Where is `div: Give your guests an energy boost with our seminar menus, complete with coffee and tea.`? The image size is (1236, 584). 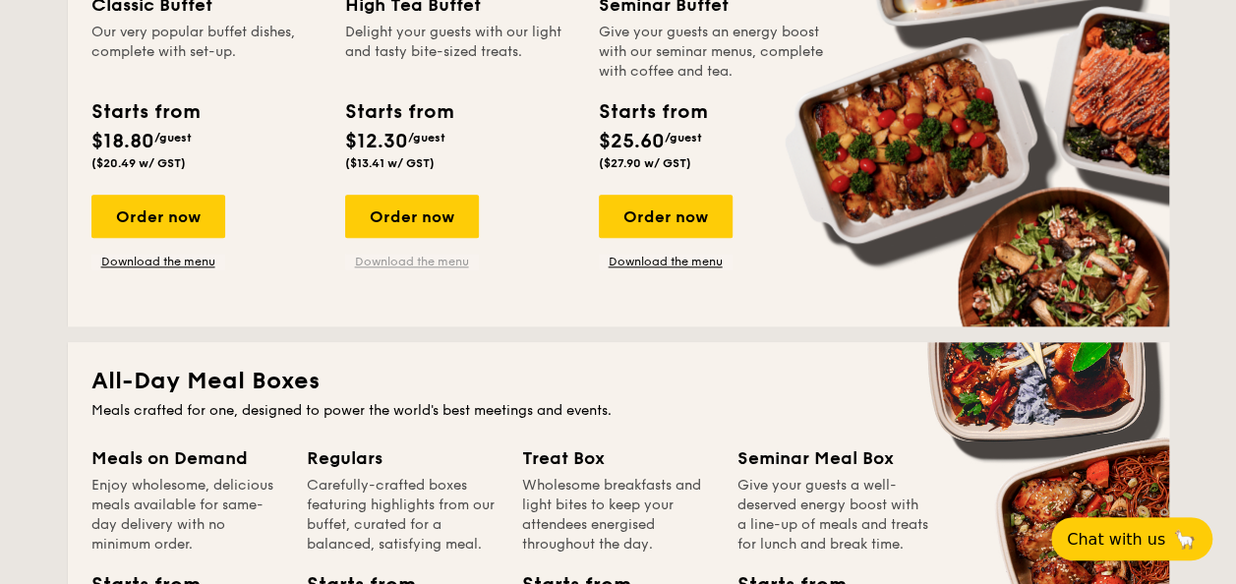 div: Give your guests an energy boost with our seminar menus, complete with coffee and tea. is located at coordinates (714, 52).